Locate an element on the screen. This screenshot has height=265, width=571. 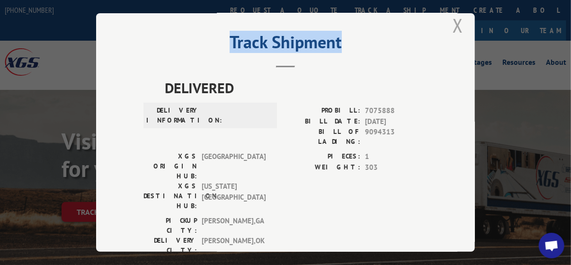
span: 7075888 is located at coordinates (396, 111).